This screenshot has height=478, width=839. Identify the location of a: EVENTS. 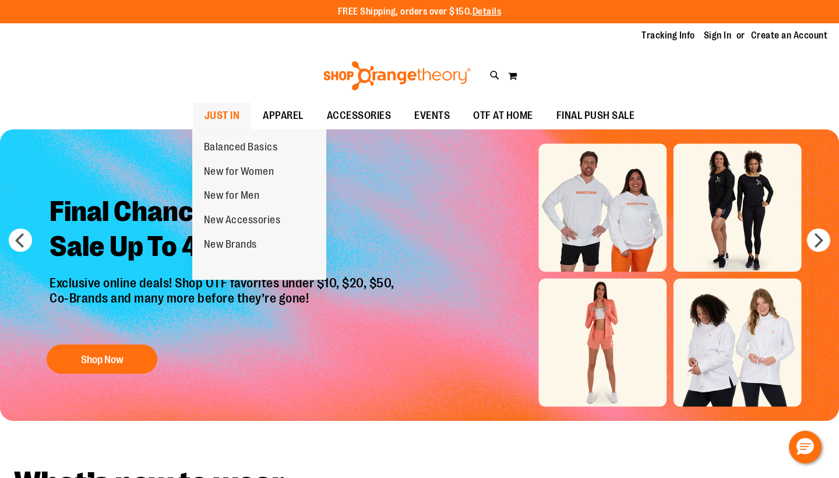
(432, 116).